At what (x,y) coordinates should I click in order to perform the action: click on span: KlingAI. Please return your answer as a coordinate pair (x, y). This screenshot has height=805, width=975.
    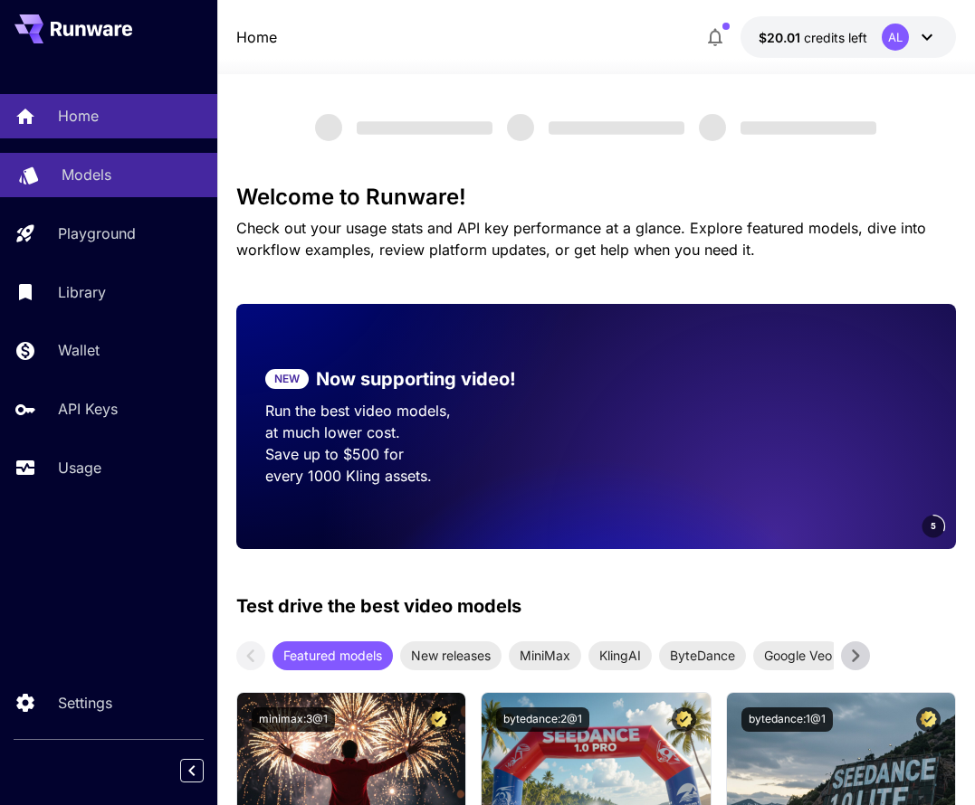
    Looking at the image, I should click on (620, 655).